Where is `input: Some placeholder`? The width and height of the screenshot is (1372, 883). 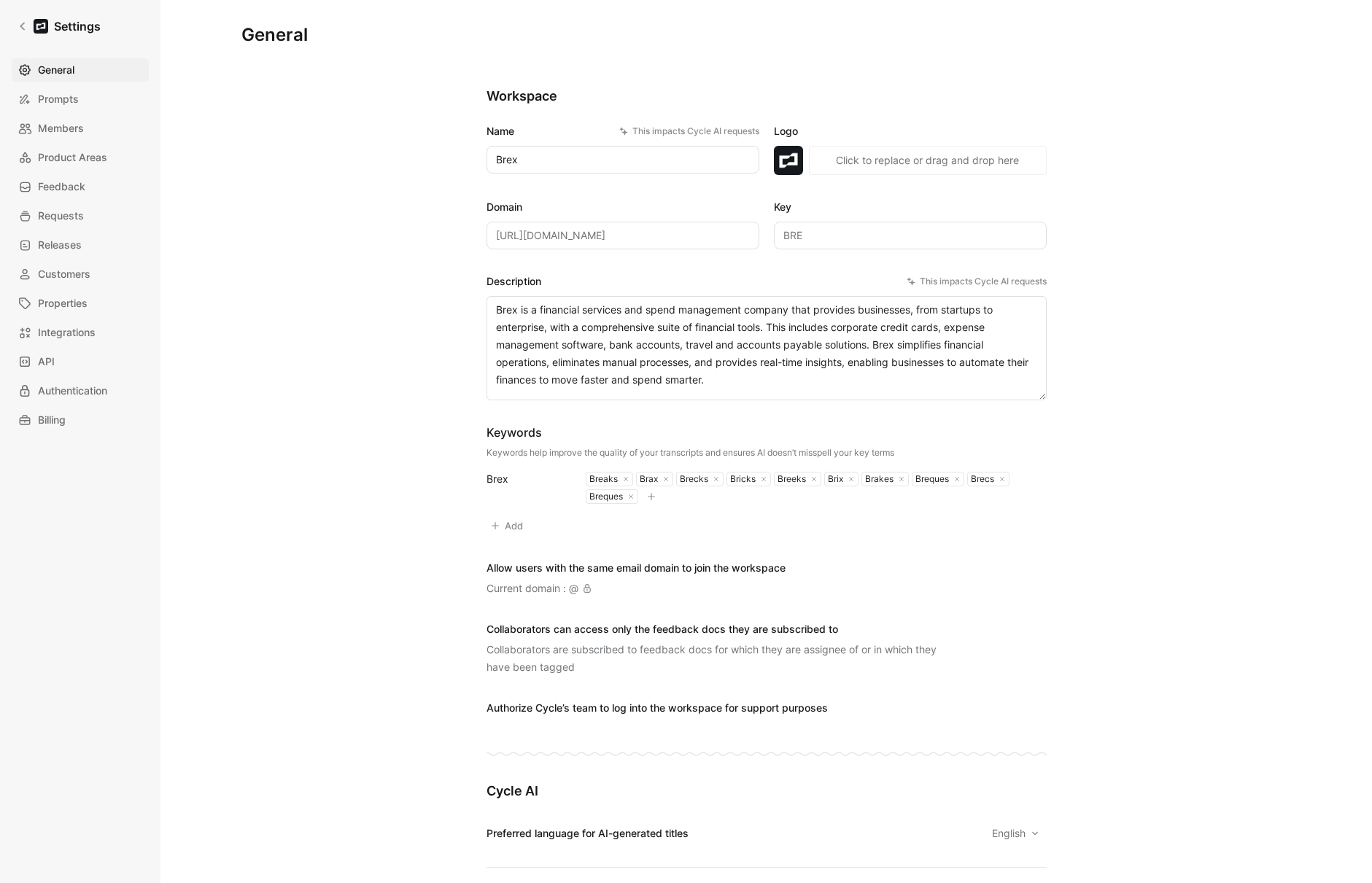
input: Some placeholder is located at coordinates (623, 236).